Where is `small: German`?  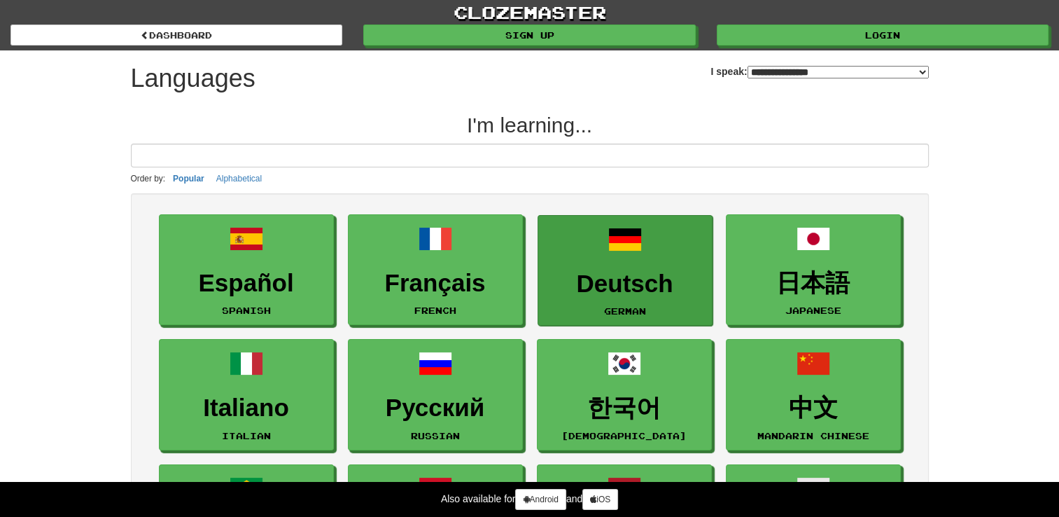
small: German is located at coordinates (625, 311).